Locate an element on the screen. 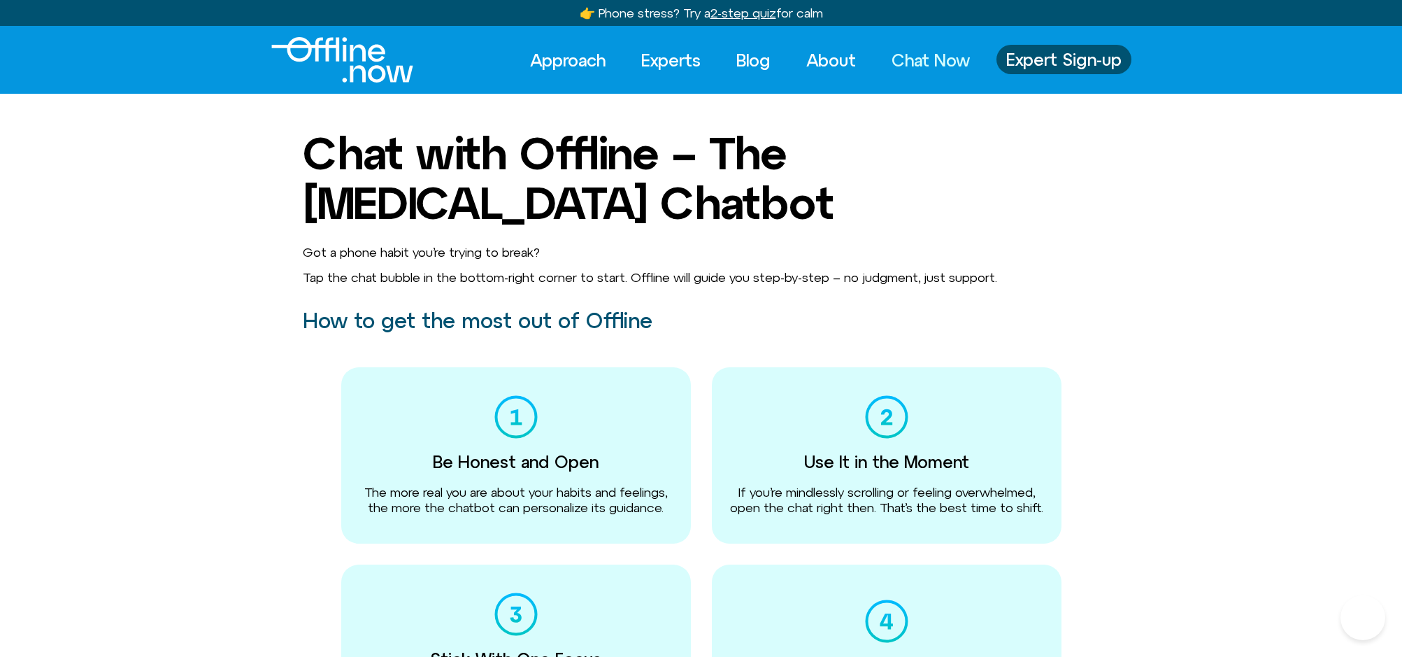 Image resolution: width=1402 pixels, height=657 pixels. nav: Menu is located at coordinates (750, 60).